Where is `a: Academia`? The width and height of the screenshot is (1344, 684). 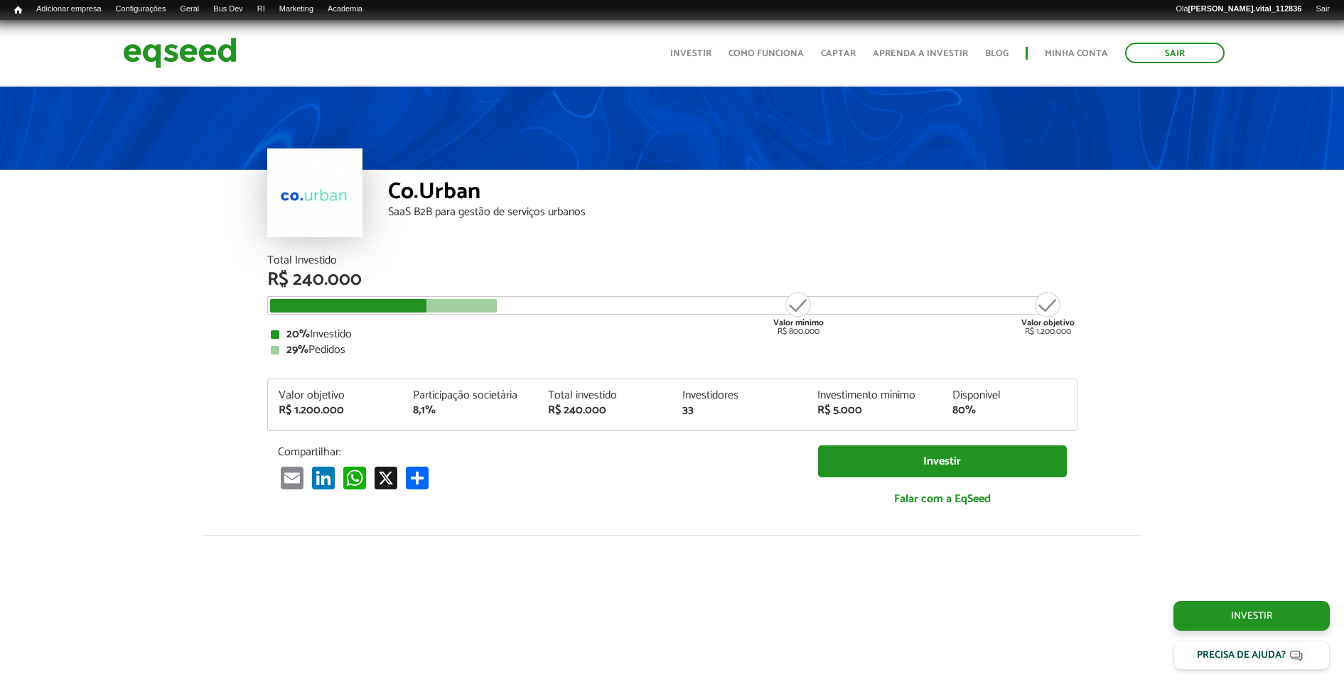 a: Academia is located at coordinates (345, 9).